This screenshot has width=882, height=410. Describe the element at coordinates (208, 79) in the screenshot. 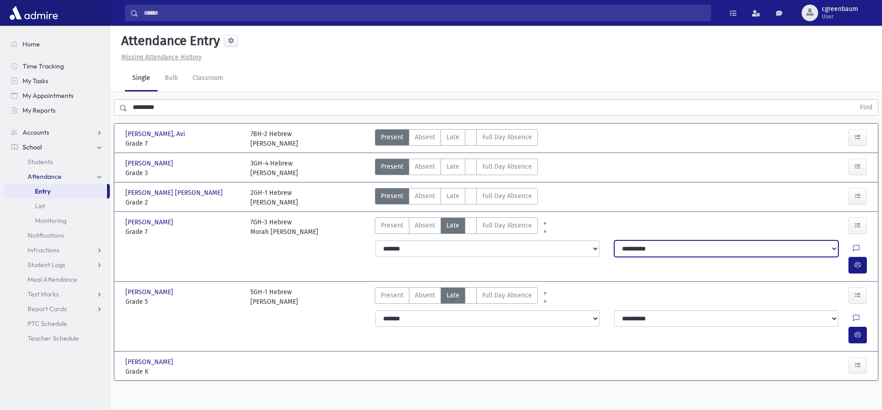

I see `a: Classroom` at that location.